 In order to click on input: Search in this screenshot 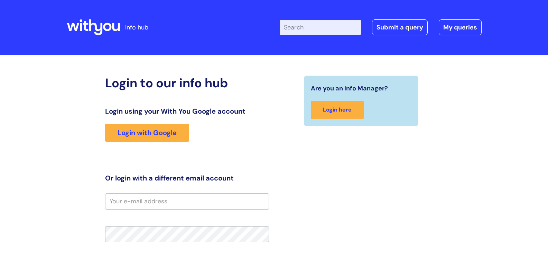, I will do `click(320, 27)`.